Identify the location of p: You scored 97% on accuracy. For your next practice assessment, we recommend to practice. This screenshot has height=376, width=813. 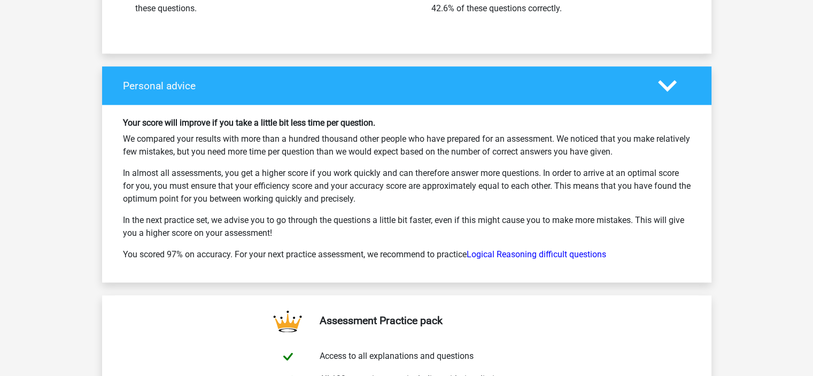
(407, 254).